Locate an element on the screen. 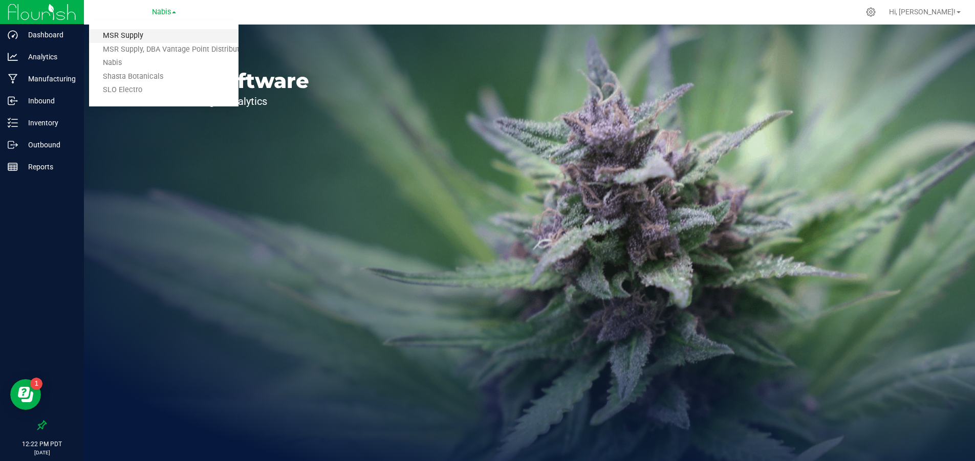 The image size is (975, 461). p: Inbound is located at coordinates (49, 101).